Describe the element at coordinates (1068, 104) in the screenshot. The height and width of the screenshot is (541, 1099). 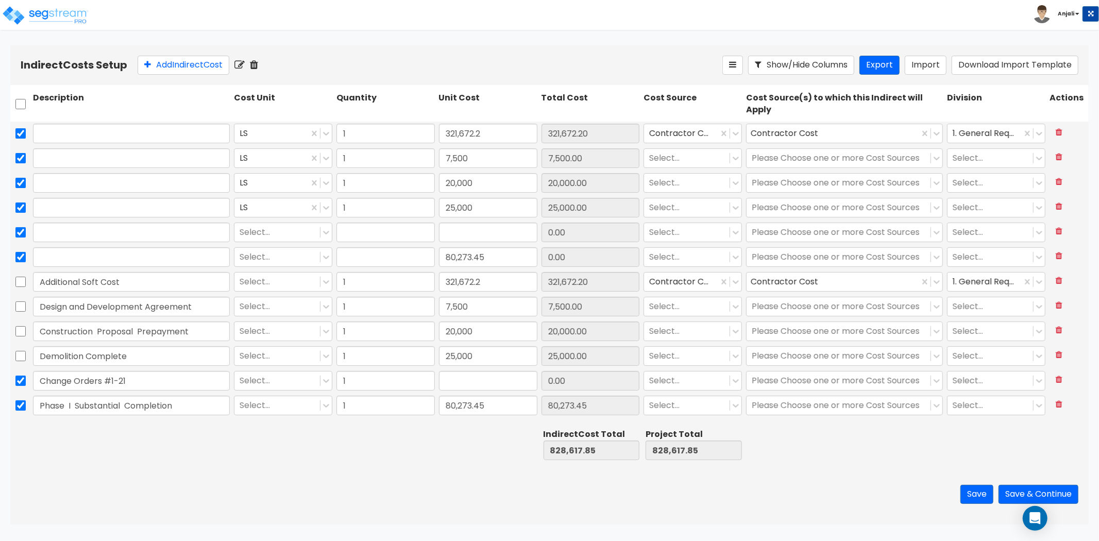
I see `div: Actions` at that location.